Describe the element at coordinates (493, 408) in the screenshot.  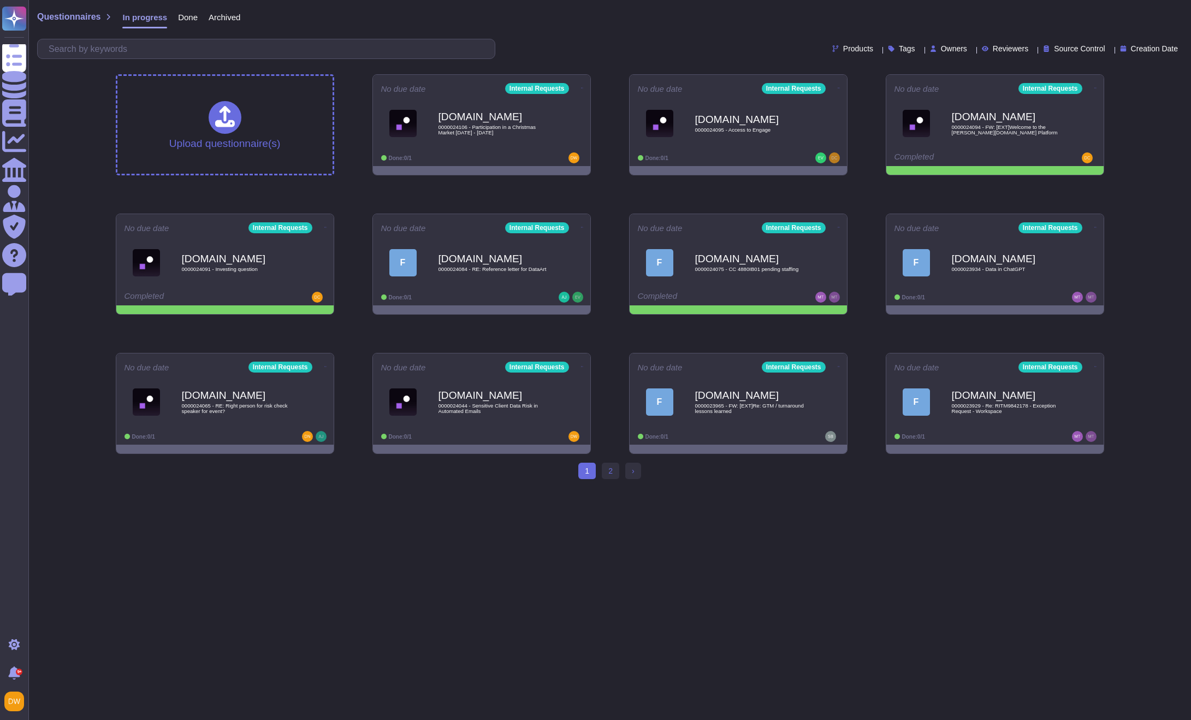
I see `span: 0000024044 - Sensitive Client Data Risk in Automated Emails` at that location.